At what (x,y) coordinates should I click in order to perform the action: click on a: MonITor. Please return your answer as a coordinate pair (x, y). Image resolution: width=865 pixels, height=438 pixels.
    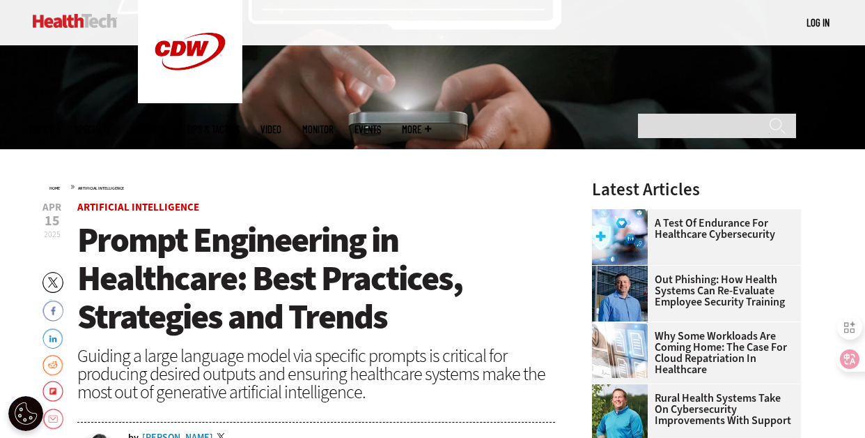
    Looking at the image, I should click on (318, 129).